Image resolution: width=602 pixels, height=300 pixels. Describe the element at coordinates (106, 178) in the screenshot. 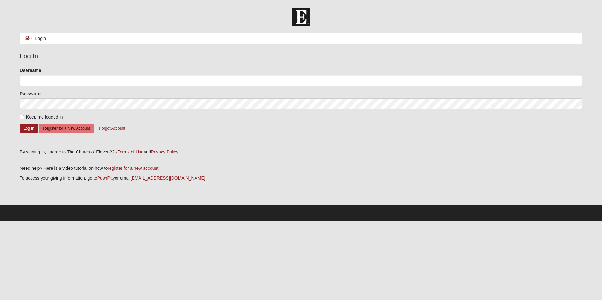

I see `a: PushPay` at that location.